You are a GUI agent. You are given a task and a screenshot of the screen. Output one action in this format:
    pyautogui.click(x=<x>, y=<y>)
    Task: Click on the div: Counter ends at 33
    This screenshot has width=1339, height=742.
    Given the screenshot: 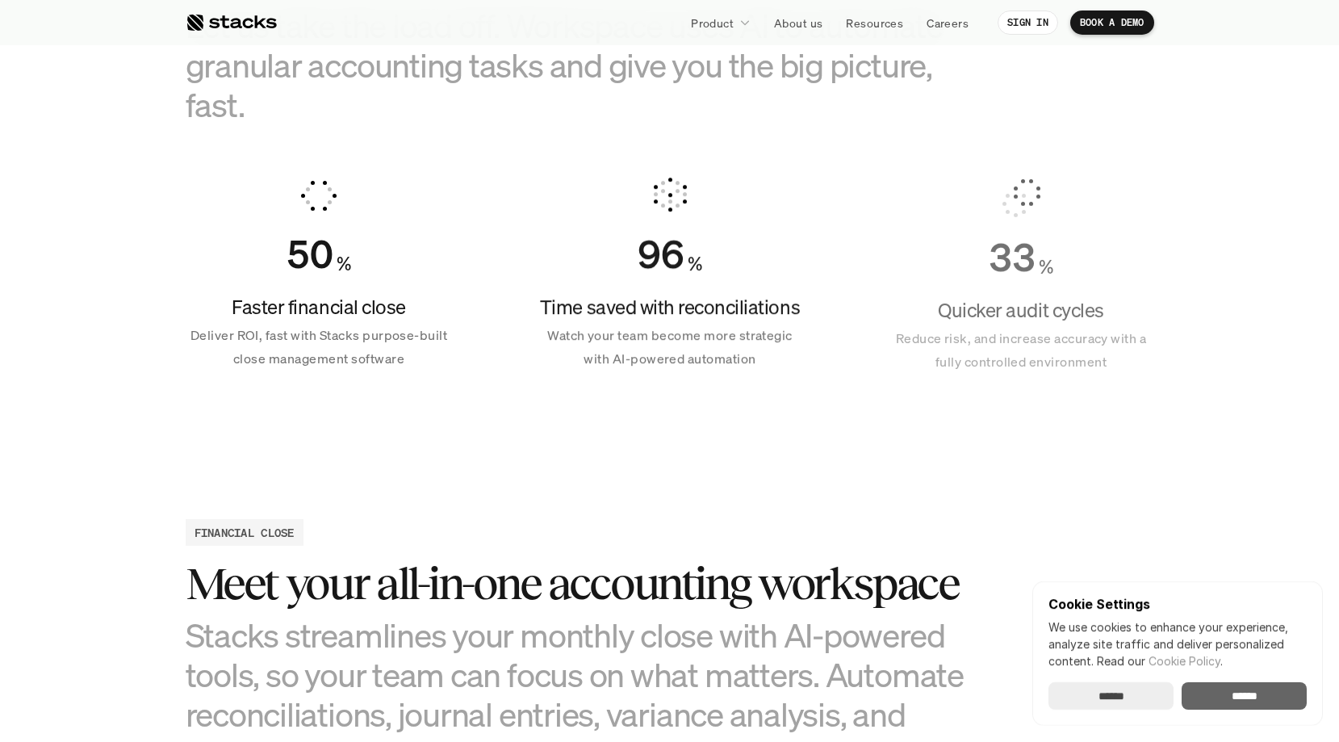 What is the action you would take?
    pyautogui.click(x=1012, y=257)
    